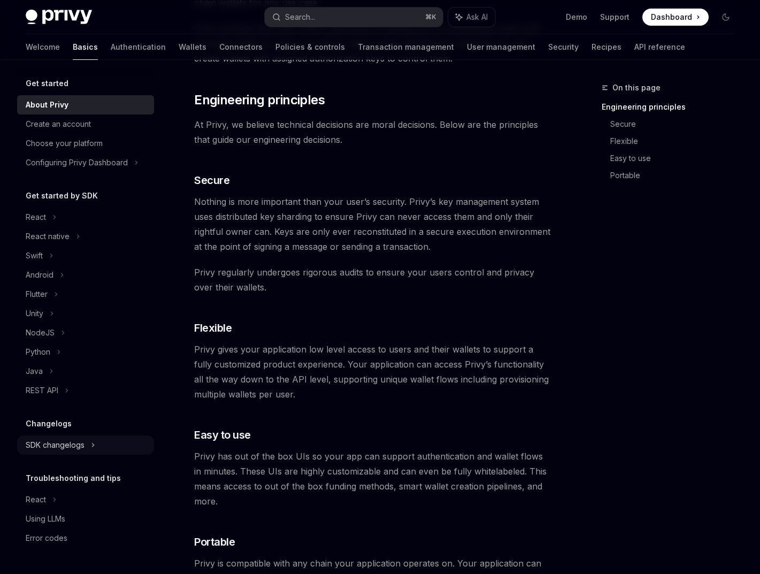  I want to click on span: Privy regularly undergoes rigorous audits to ensure your users control and privacy over their wal..., so click(373, 280).